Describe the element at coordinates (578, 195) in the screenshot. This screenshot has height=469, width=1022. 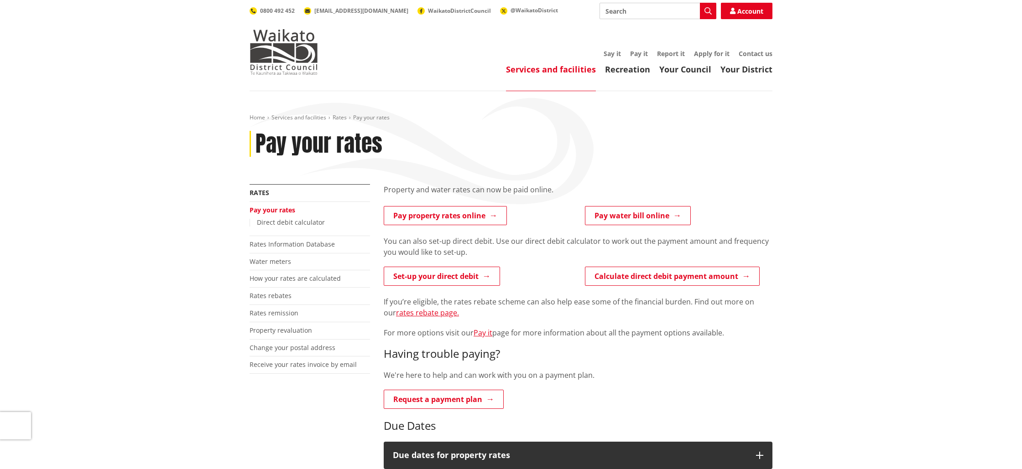
I see `div: Property and water rates can now be paid online.` at that location.